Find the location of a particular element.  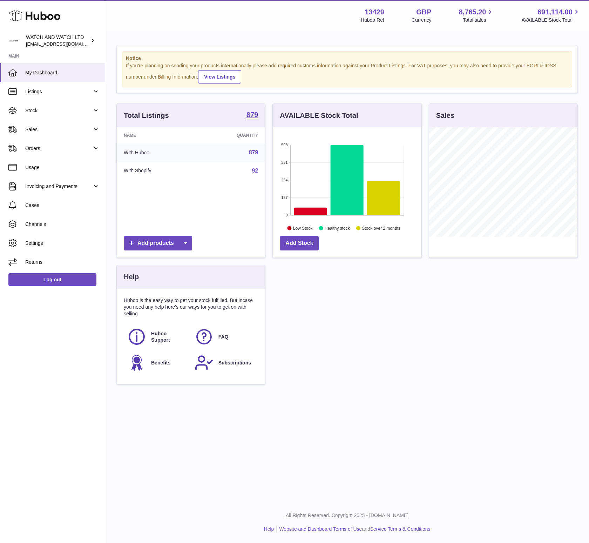

div: Huboo Ref is located at coordinates (372, 20).